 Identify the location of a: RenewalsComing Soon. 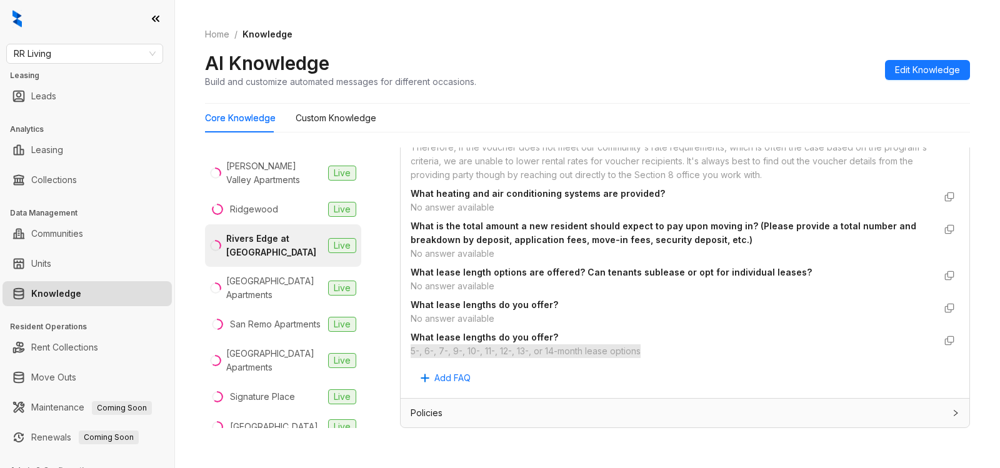
(85, 437).